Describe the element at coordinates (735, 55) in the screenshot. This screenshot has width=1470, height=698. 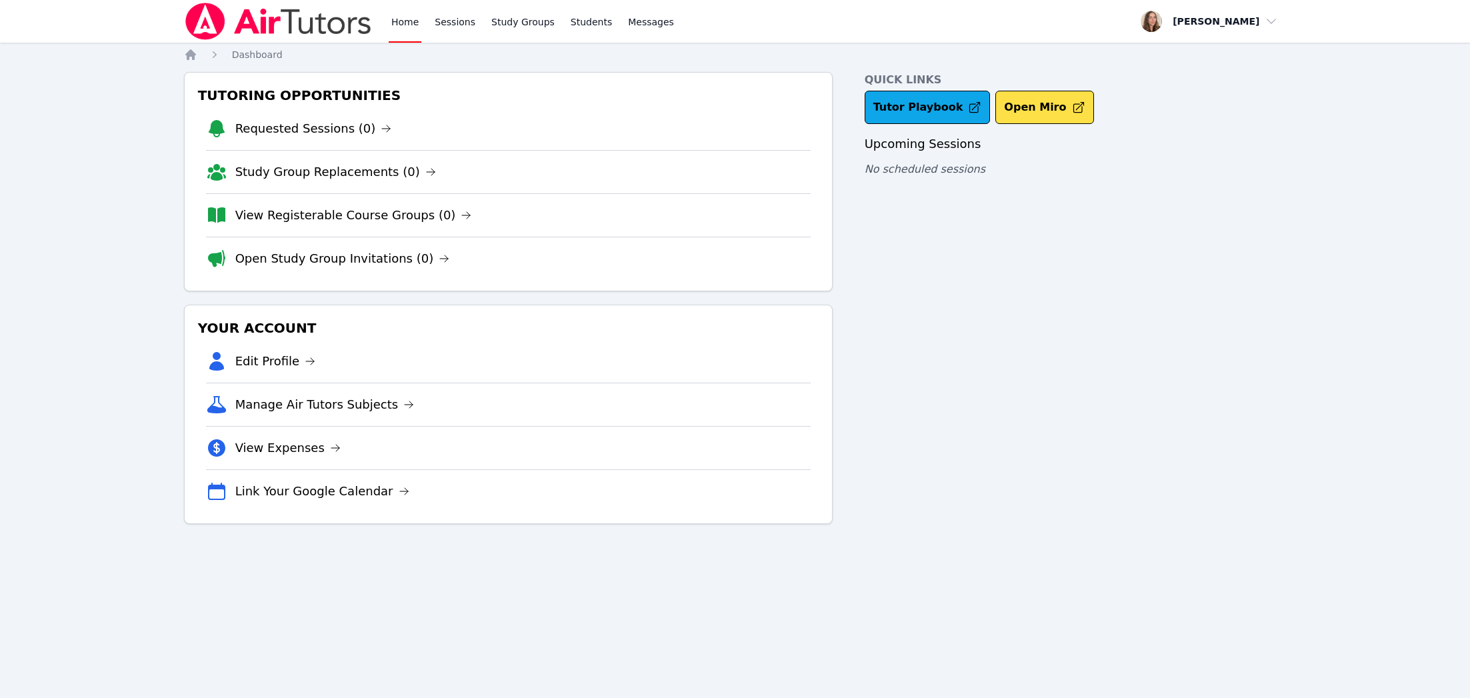
I see `nav: Breadcrumb` at that location.